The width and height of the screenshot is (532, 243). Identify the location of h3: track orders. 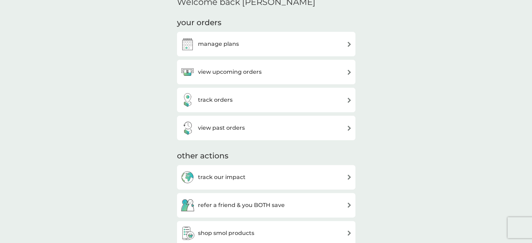
(215, 100).